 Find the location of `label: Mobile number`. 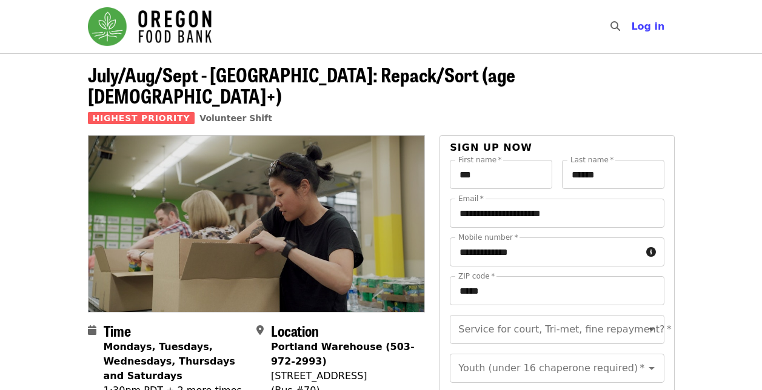

label: Mobile number is located at coordinates (488, 238).